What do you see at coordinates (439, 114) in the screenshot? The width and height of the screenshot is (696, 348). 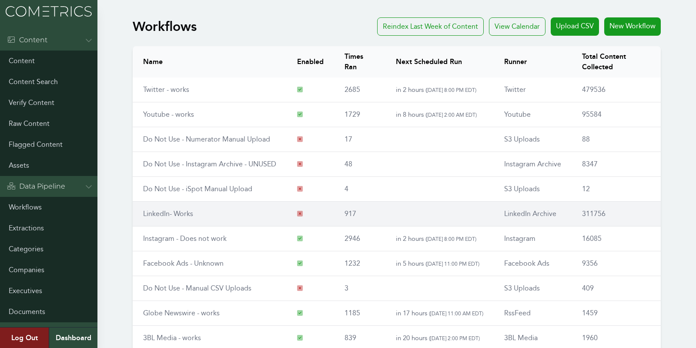 I see `p: in 8 hours` at bounding box center [439, 114].